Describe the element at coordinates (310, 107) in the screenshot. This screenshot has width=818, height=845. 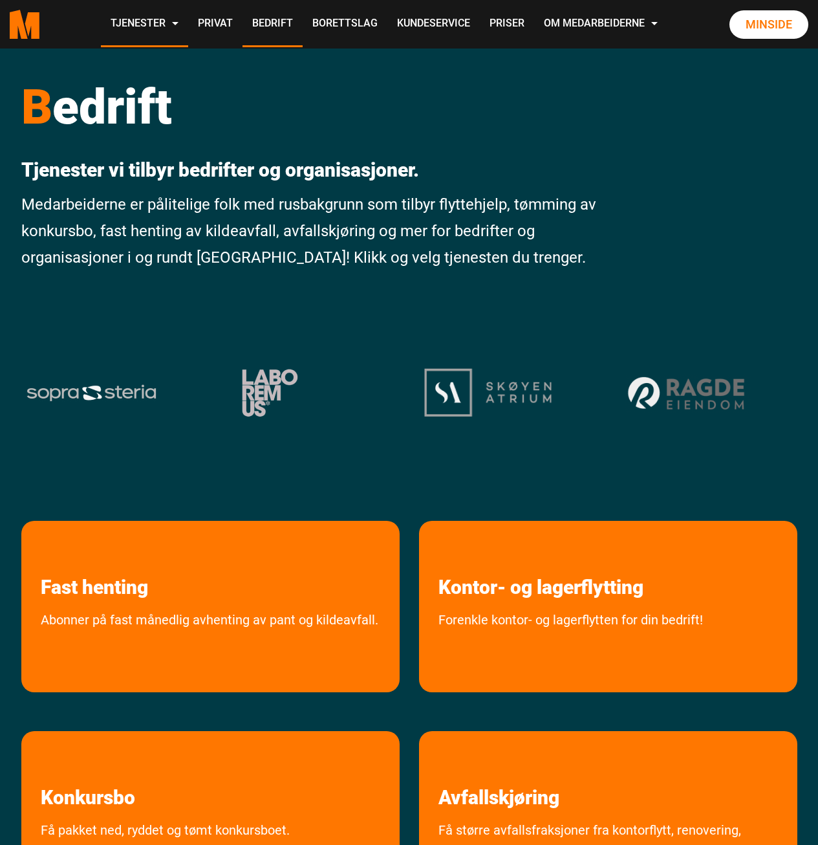
I see `h1: edrift` at that location.